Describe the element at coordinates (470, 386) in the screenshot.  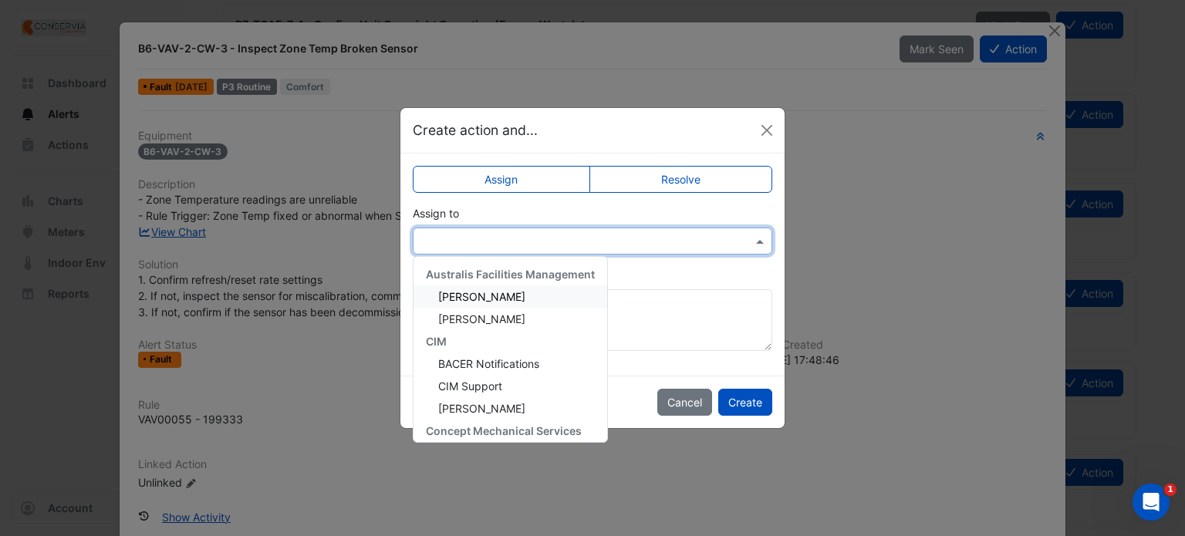
I see `span: CIM Support` at that location.